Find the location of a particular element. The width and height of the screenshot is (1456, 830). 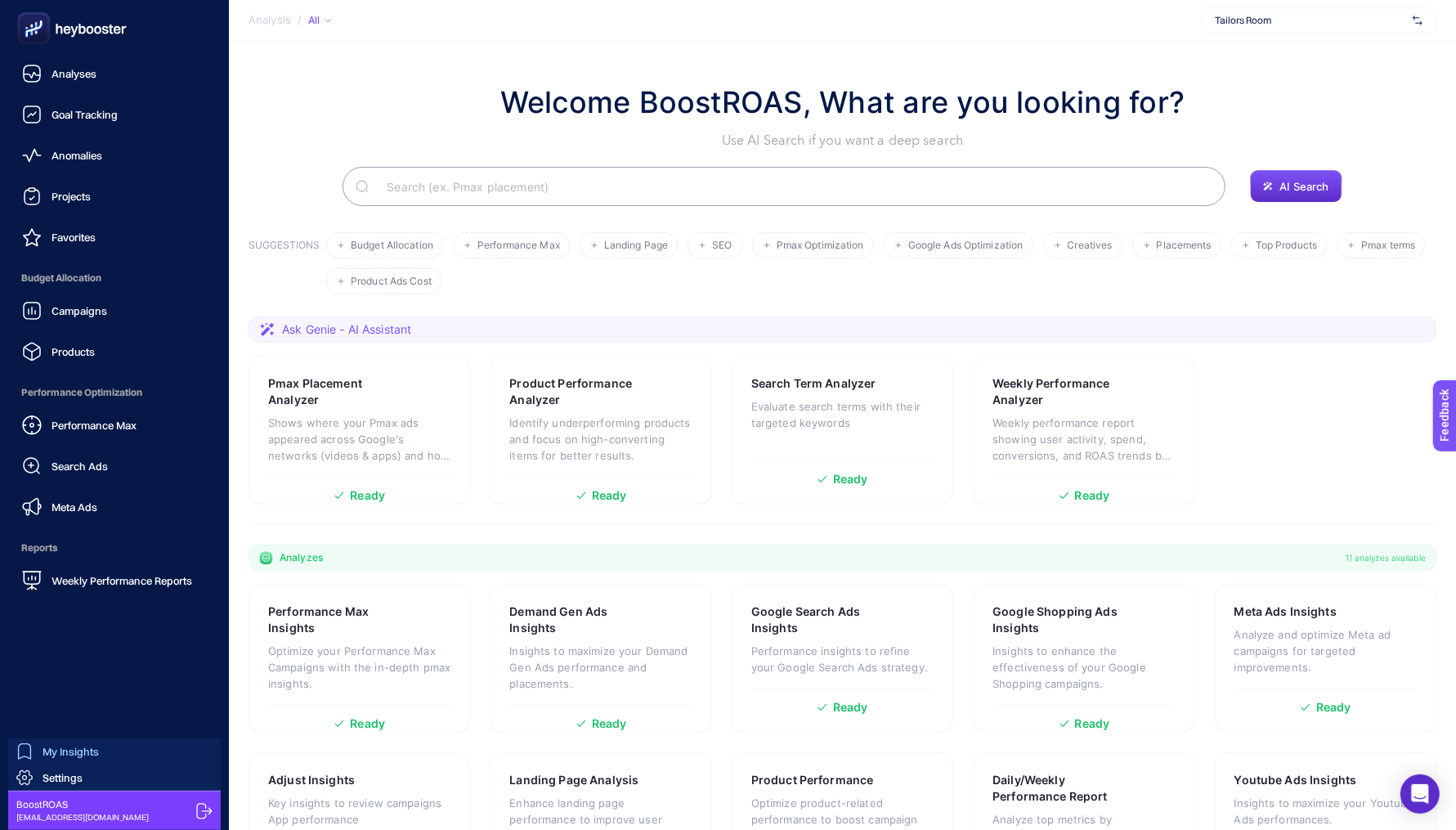

p: Weekly performance report showing user activity, spend, conversions, and ROAS trends by week. is located at coordinates (1084, 439).